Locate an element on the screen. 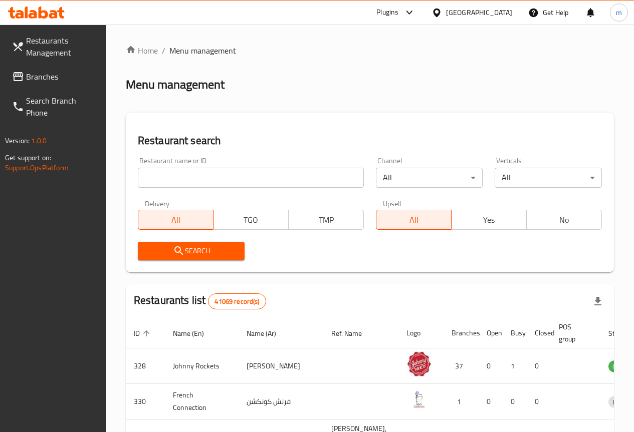 This screenshot has height=432, width=634. th: Branches is located at coordinates (461, 333).